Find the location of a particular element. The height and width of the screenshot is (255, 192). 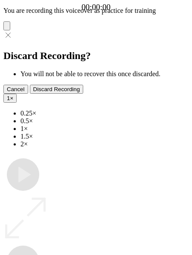

a: 00:00:00 is located at coordinates (96, 7).